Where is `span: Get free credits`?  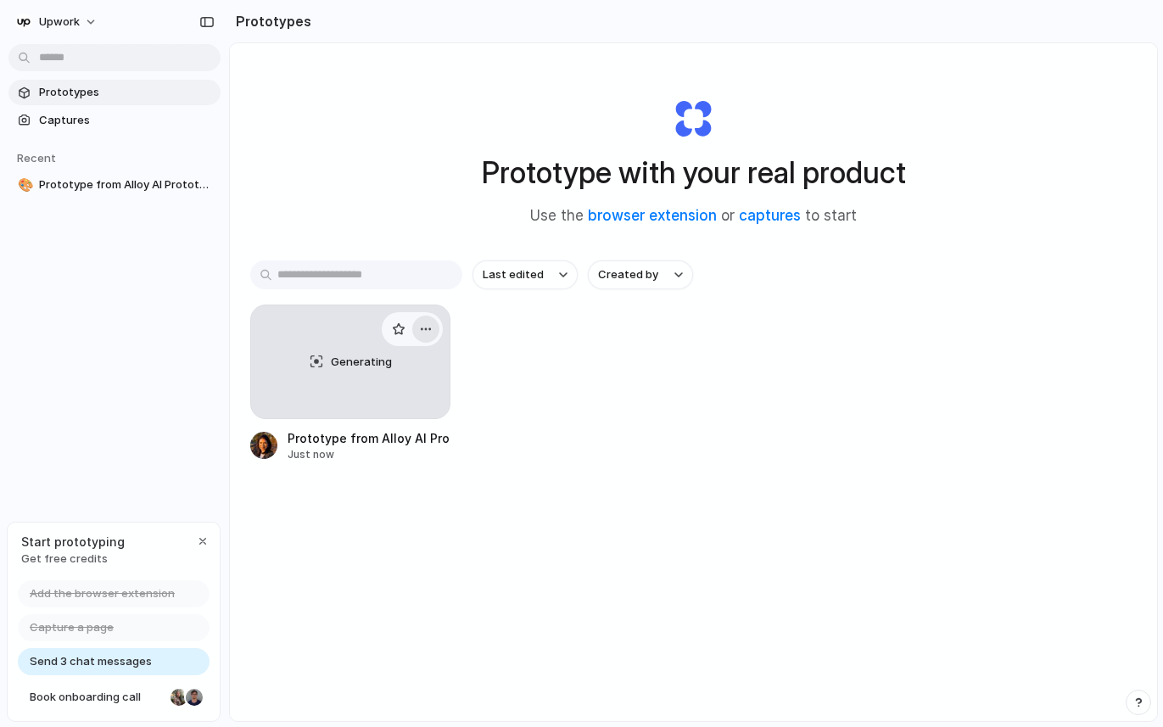
span: Get free credits is located at coordinates (73, 559).